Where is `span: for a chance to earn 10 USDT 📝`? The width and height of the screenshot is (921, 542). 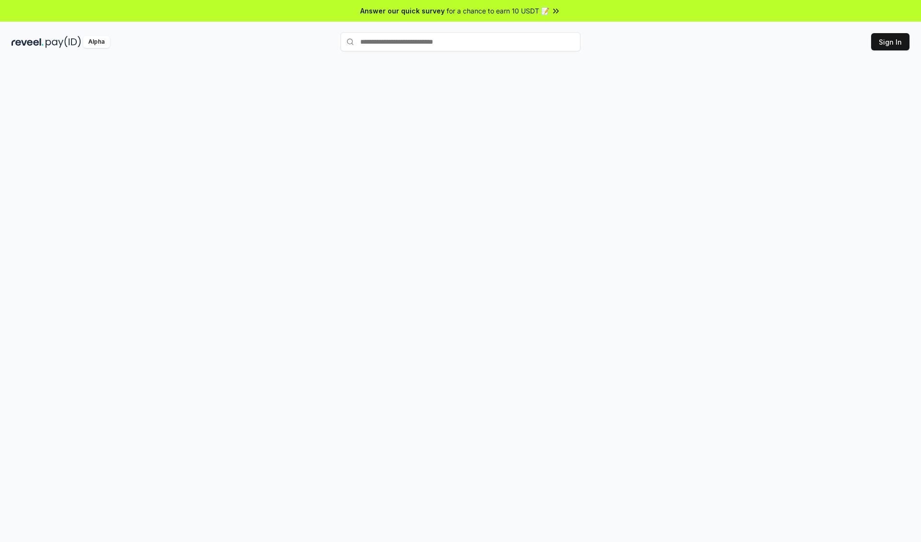 span: for a chance to earn 10 USDT 📝 is located at coordinates (498, 11).